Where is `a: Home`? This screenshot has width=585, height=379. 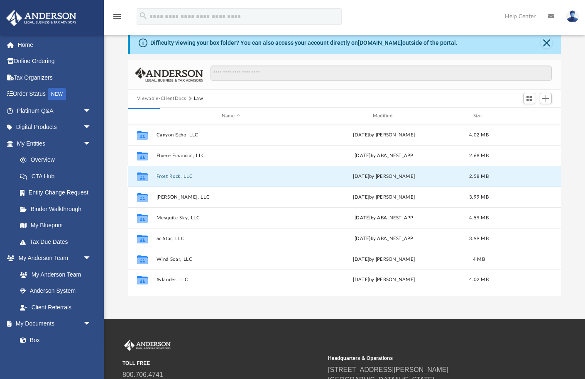
a: Home is located at coordinates (55, 45).